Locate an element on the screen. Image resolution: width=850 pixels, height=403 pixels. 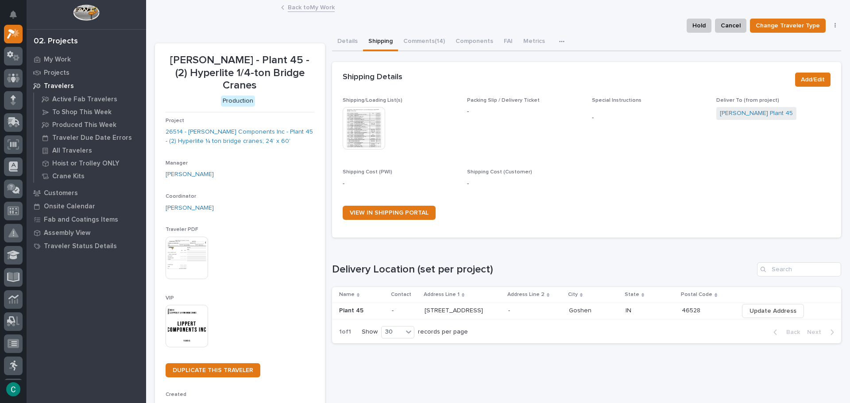
button: Add/Edit is located at coordinates (813, 80).